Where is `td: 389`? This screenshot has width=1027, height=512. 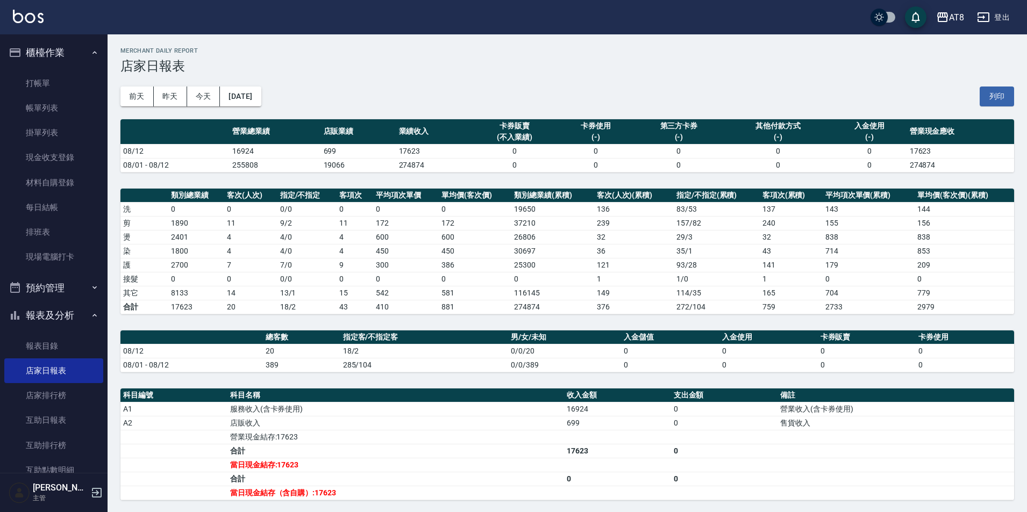
td: 389 is located at coordinates (302, 365).